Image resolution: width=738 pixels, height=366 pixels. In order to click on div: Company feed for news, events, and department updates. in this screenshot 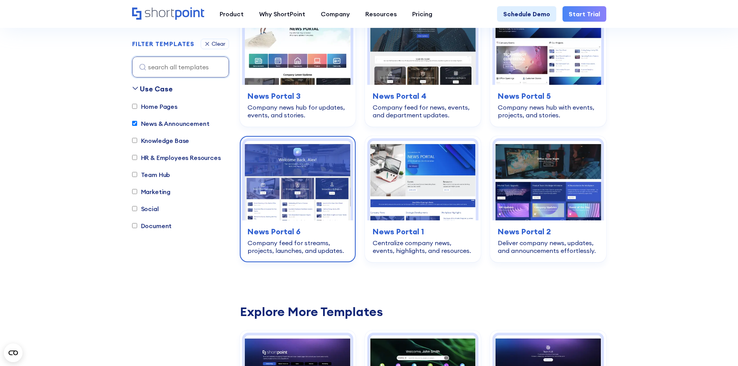, I will do `click(423, 111)`.